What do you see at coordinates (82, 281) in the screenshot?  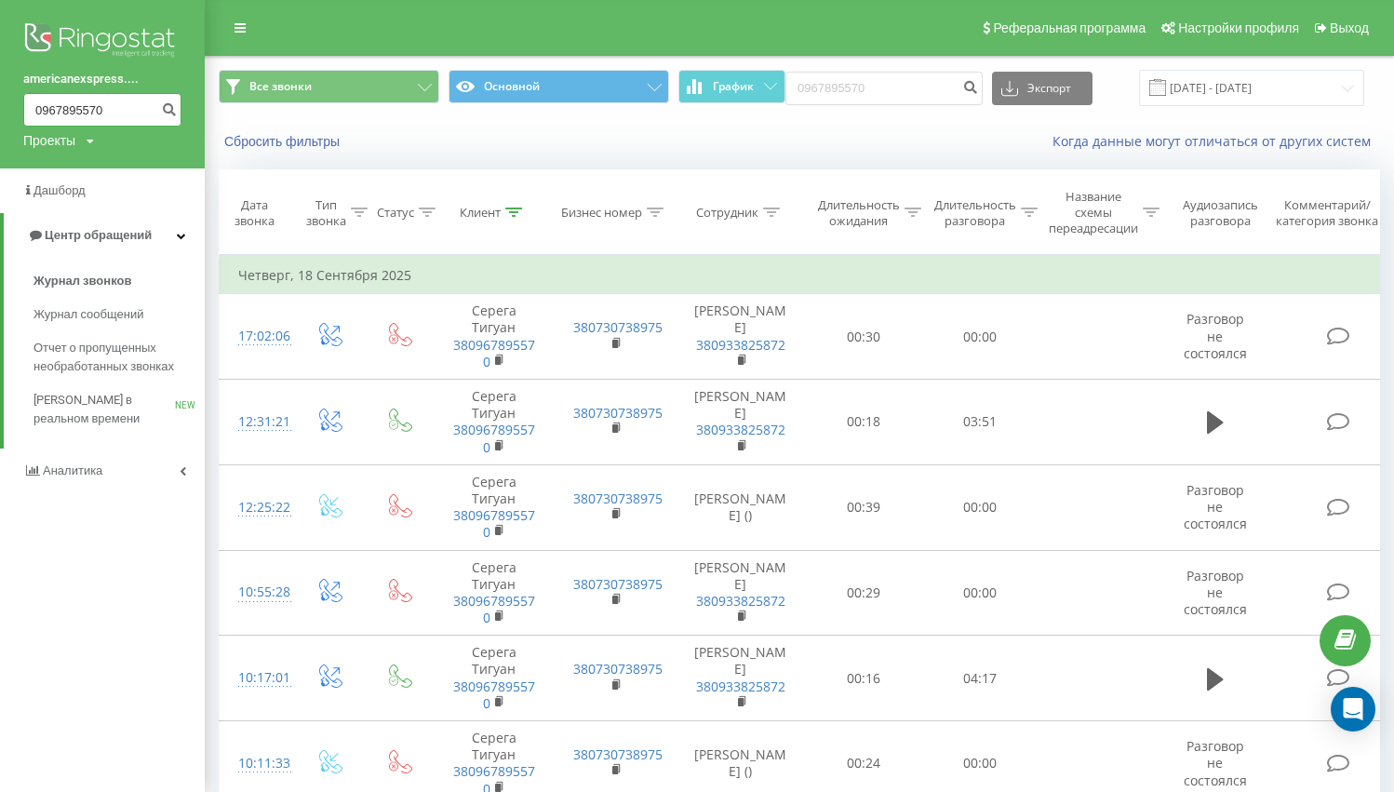 I see `span: Журнал звонков` at bounding box center [82, 281].